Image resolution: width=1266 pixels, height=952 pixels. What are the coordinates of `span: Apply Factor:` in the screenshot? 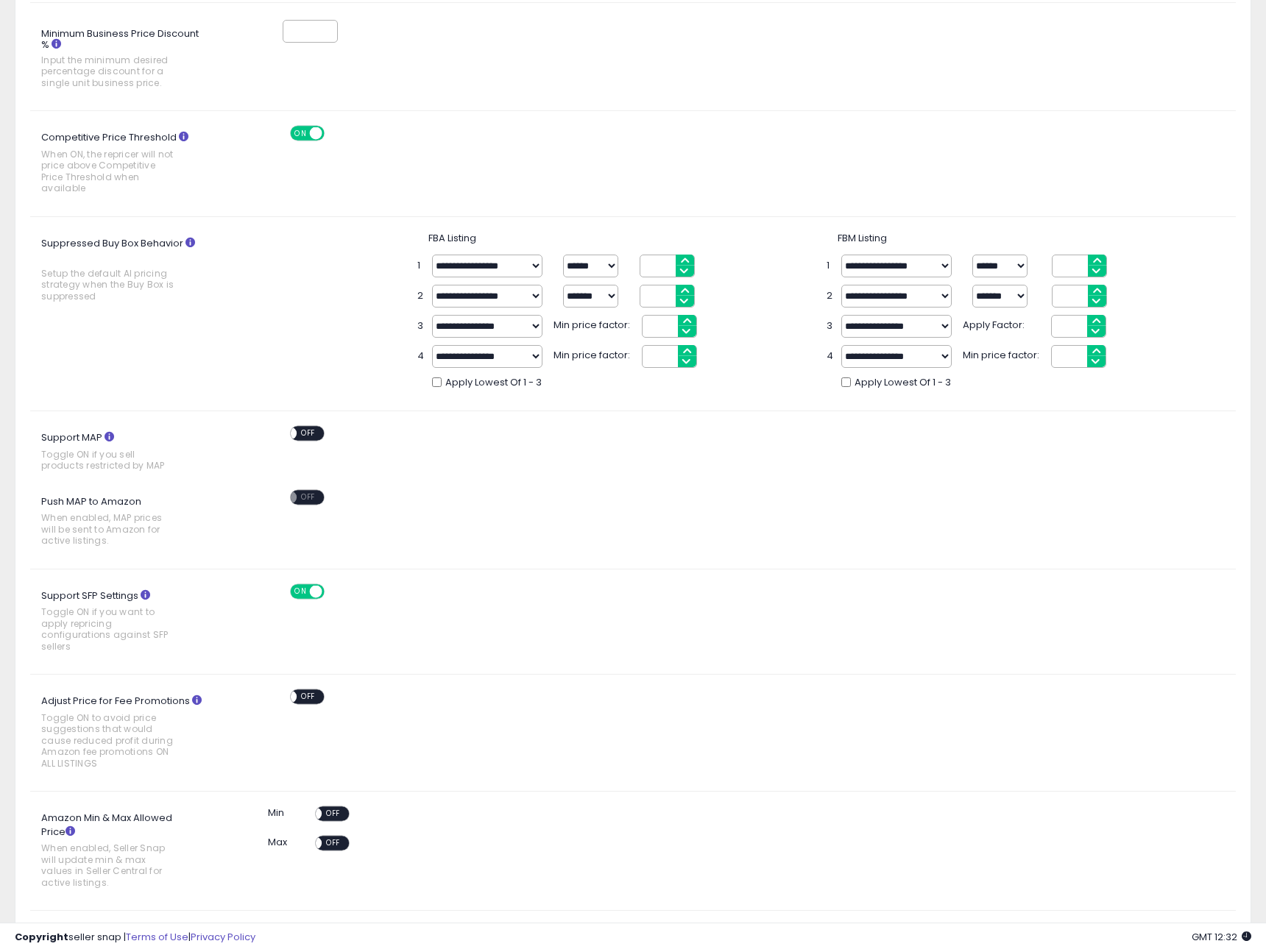 It's located at (1003, 324).